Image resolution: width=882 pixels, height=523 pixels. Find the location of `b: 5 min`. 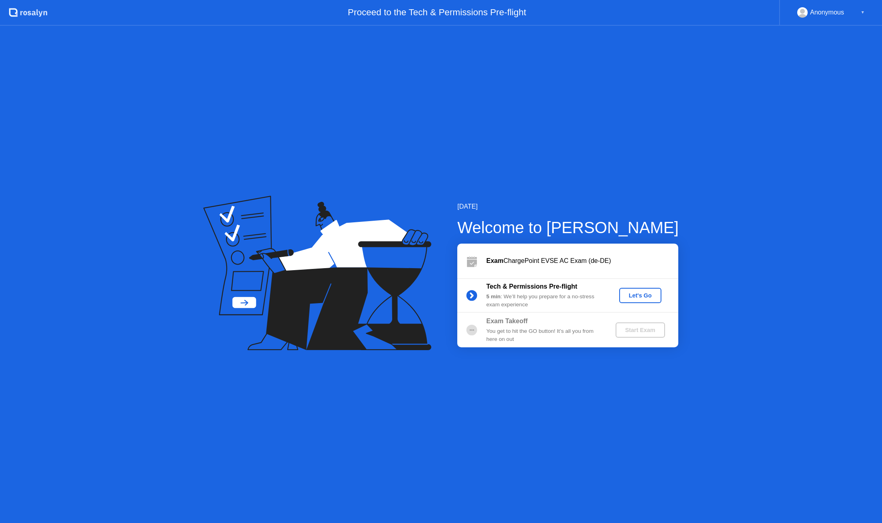

b: 5 min is located at coordinates (494, 296).